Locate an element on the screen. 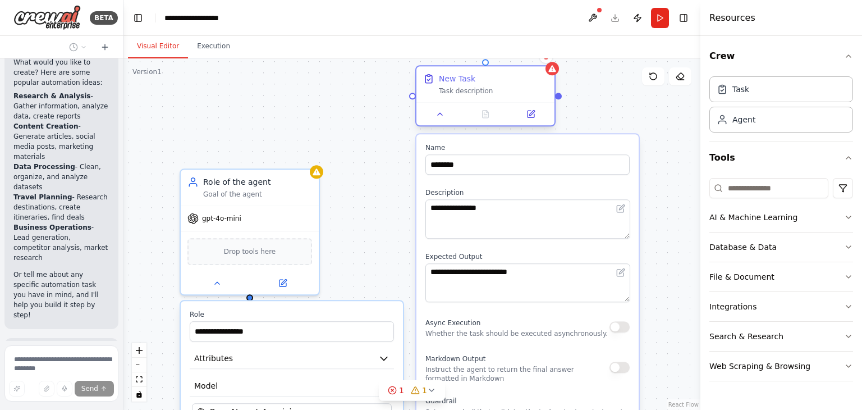 Image resolution: width=862 pixels, height=410 pixels. img: Logo is located at coordinates (47, 17).